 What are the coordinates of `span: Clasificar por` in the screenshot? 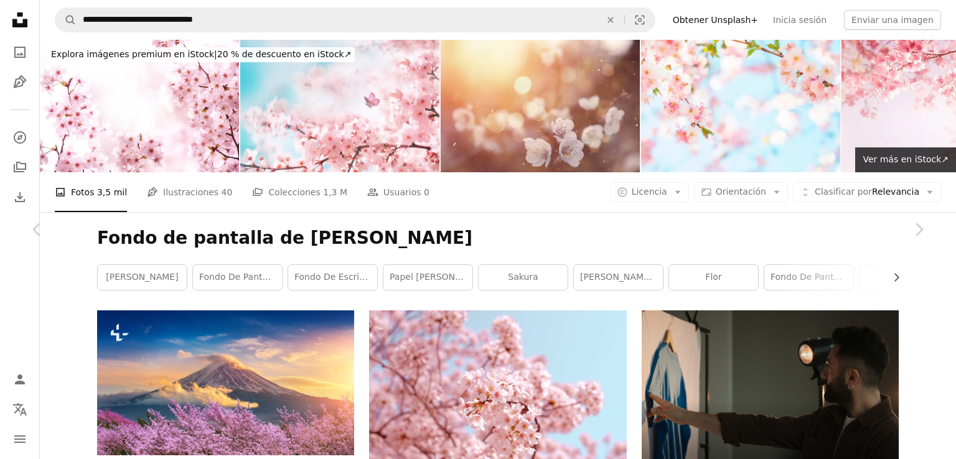 It's located at (843, 192).